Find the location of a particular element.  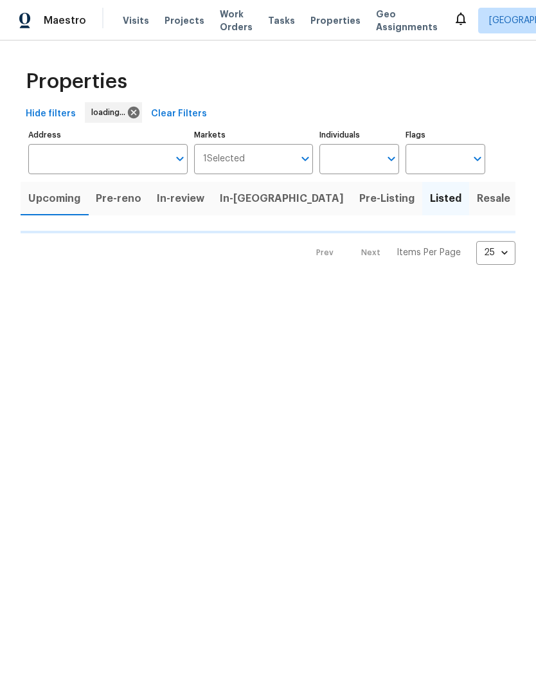

nav: Pagination Navigation is located at coordinates (410, 253).